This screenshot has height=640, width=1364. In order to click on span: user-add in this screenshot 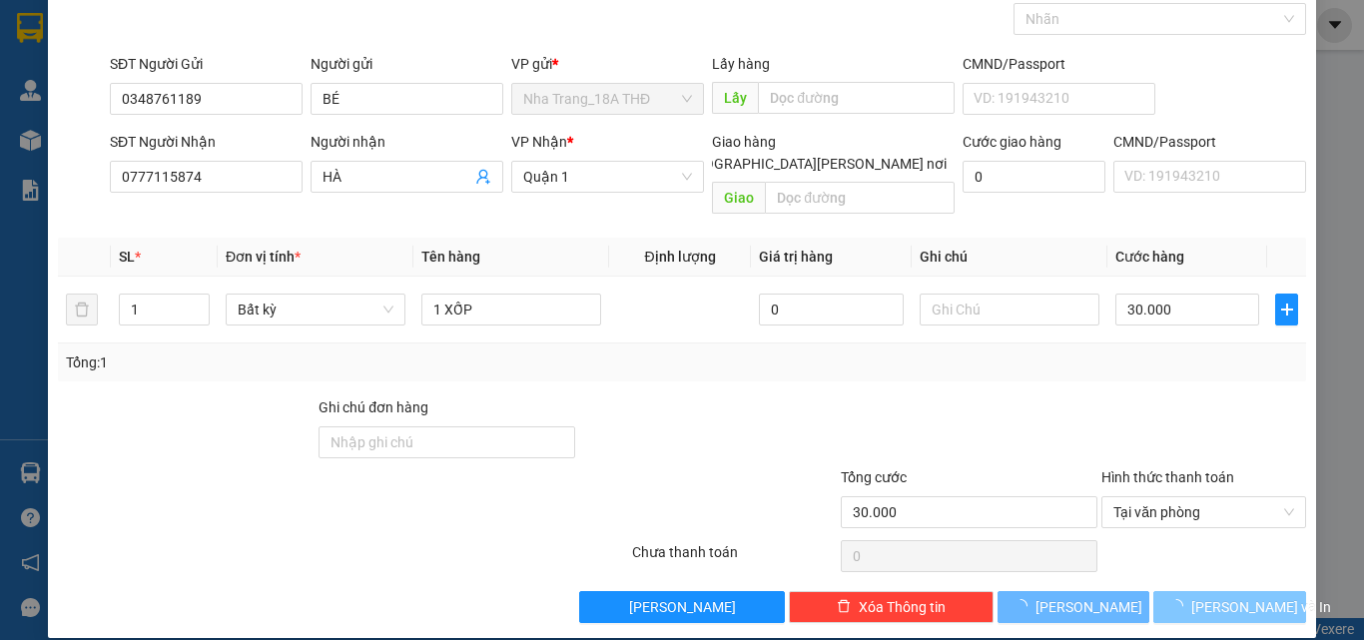, I will do `click(483, 177)`.